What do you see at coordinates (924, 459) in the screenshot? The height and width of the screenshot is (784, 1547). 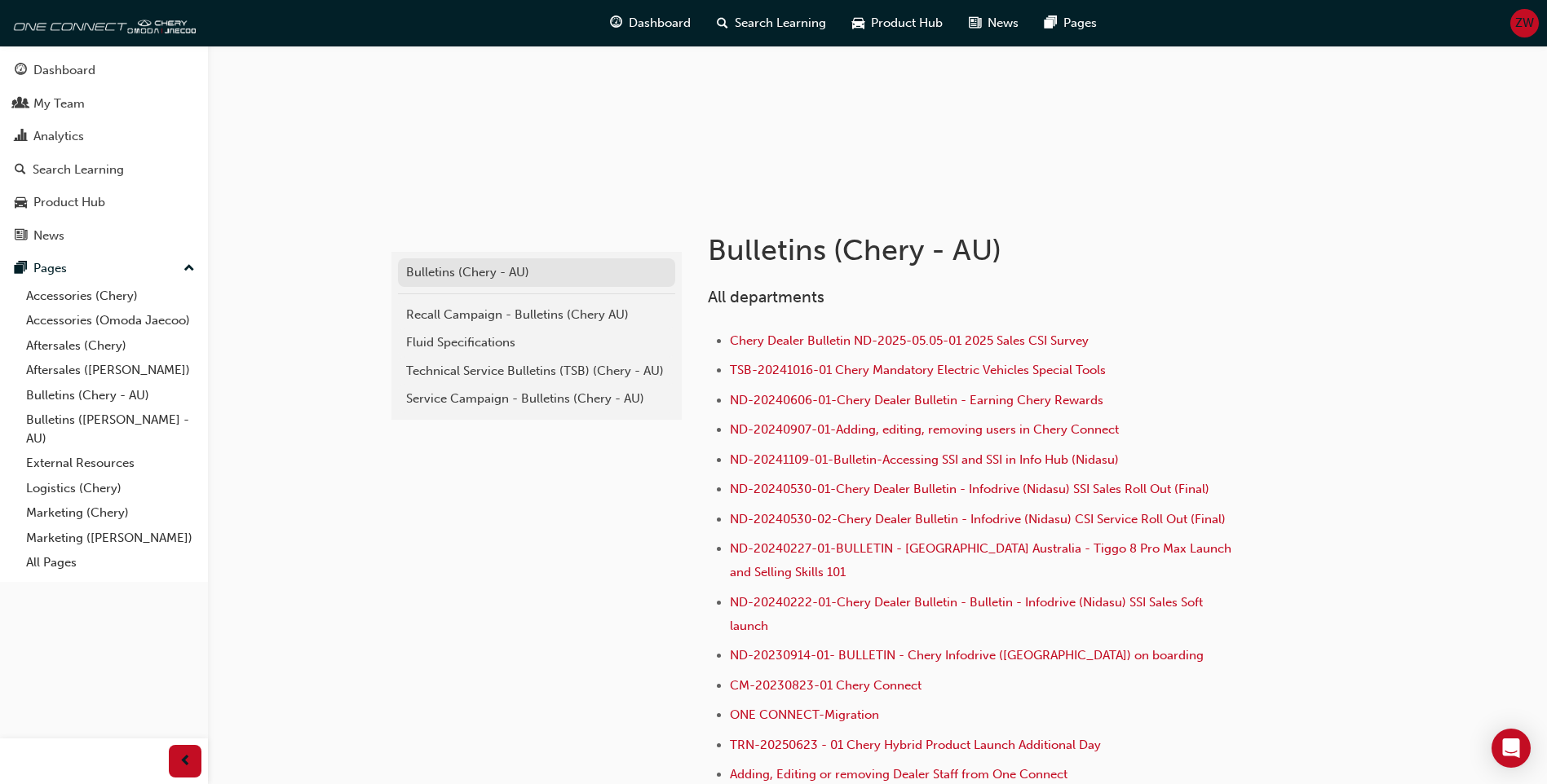 I see `a: ND-20241109-01-Bulletin-Accessing SSI and SSI in Info Hub (Nidasu)` at bounding box center [924, 459].